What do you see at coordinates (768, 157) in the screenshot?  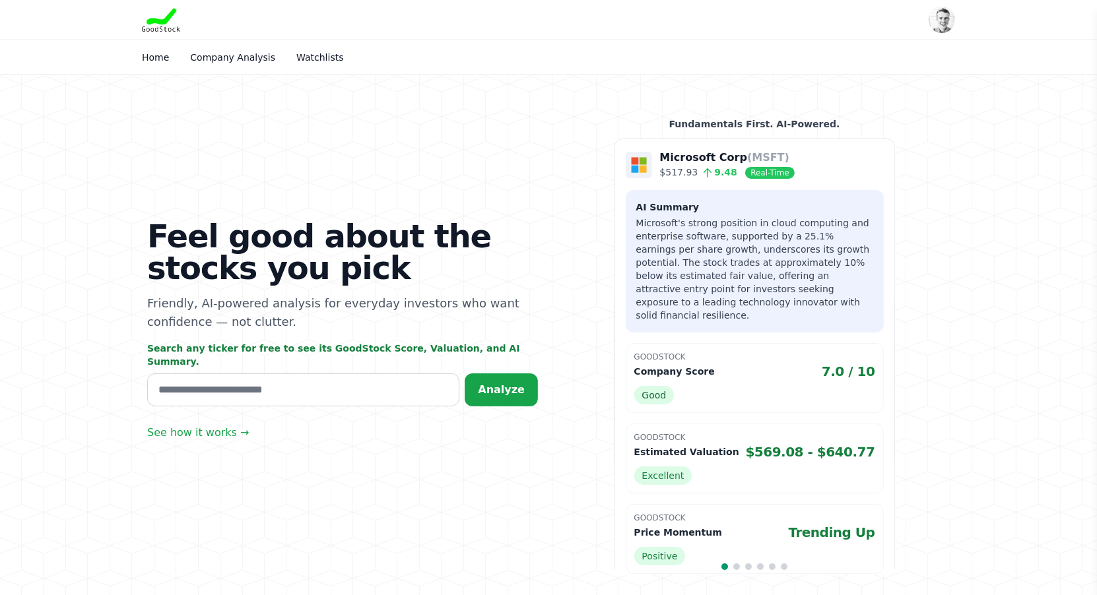 I see `span: (MSFT)` at bounding box center [768, 157].